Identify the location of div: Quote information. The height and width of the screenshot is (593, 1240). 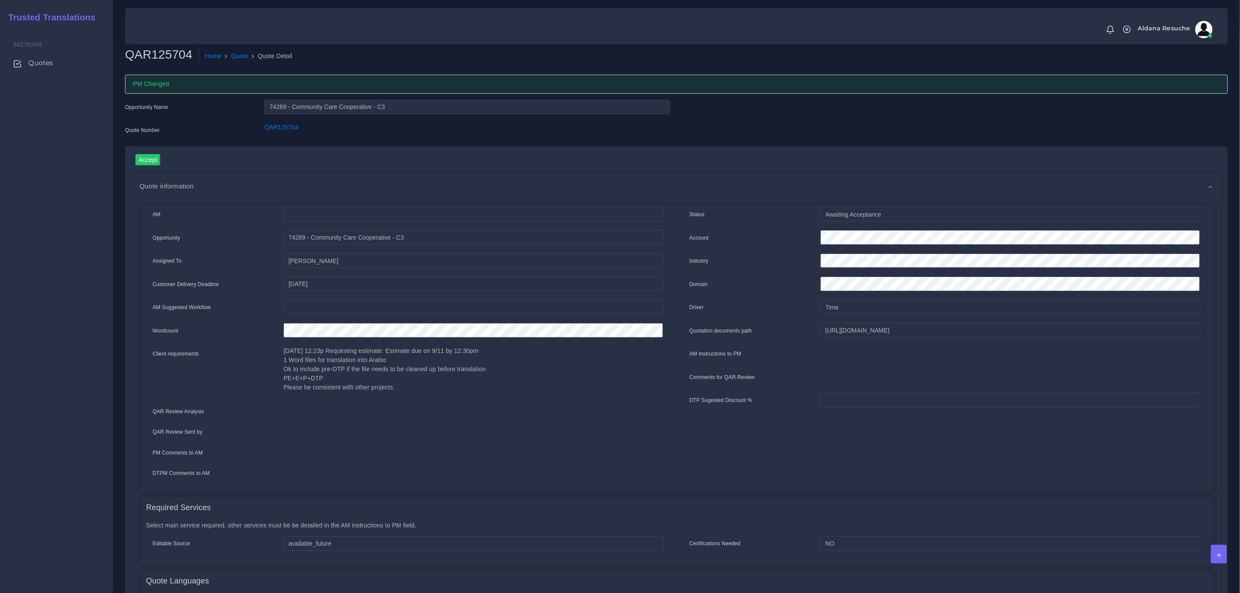
(676, 186).